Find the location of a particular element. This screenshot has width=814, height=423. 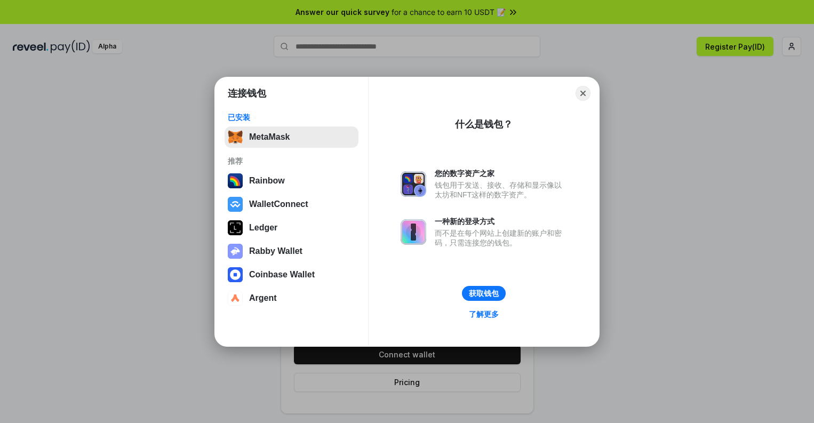

a: 了解更多 is located at coordinates (484, 314).